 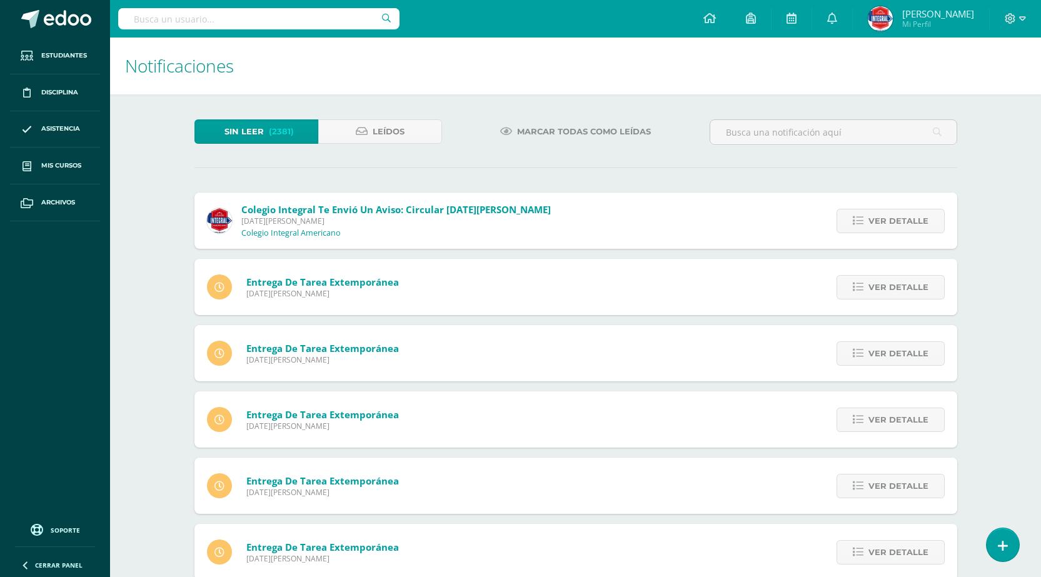 What do you see at coordinates (880, 19) in the screenshot?
I see `img: 5b05793df8038e2f74dd67e63a03d3f6.png` at bounding box center [880, 19].